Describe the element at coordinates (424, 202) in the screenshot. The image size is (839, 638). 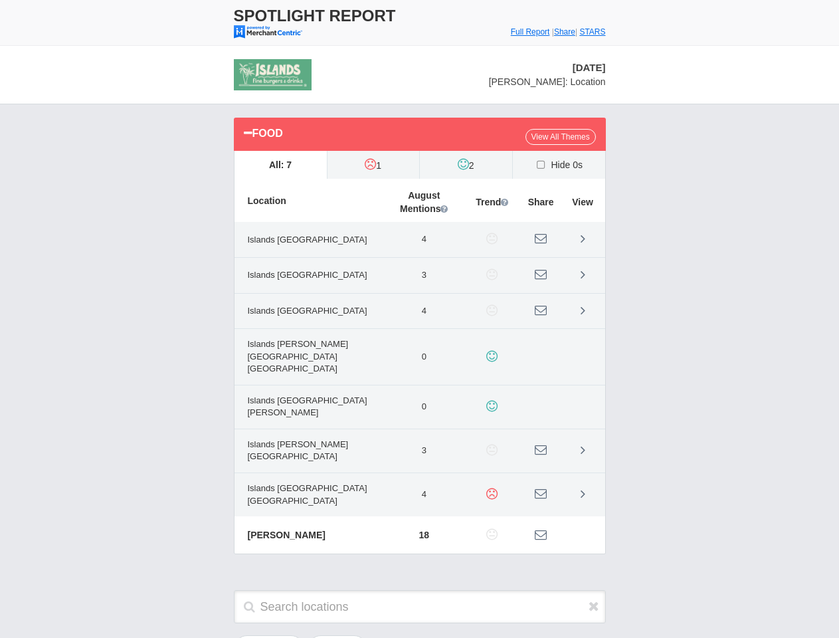
I see `span: August Mentions` at that location.